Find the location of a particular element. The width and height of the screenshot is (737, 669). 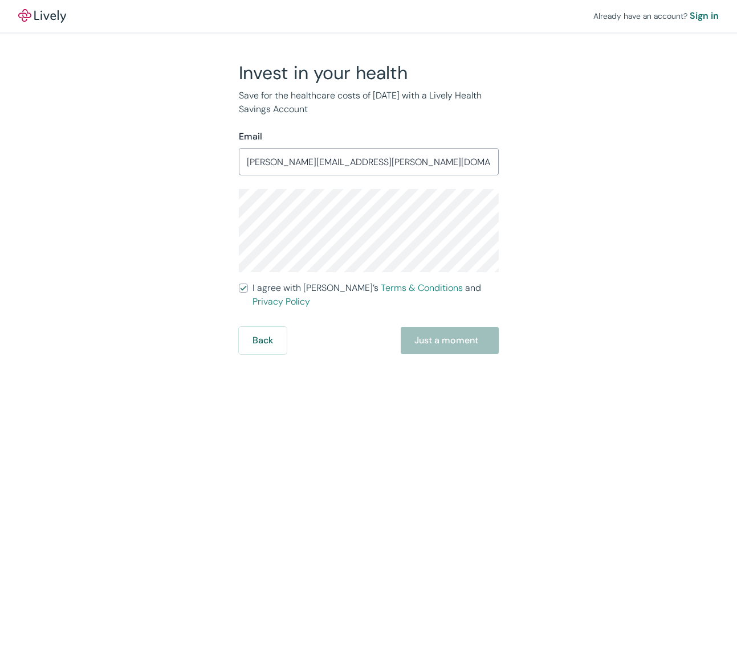

a: Sign in is located at coordinates (703, 16).